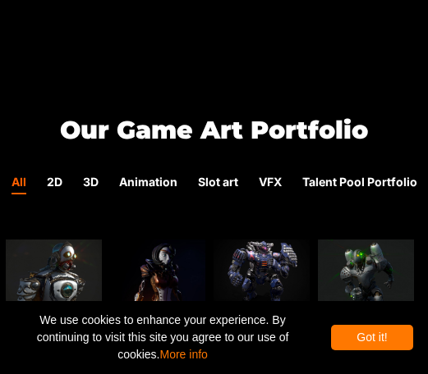  Describe the element at coordinates (90, 184) in the screenshot. I see `a: 3D` at that location.